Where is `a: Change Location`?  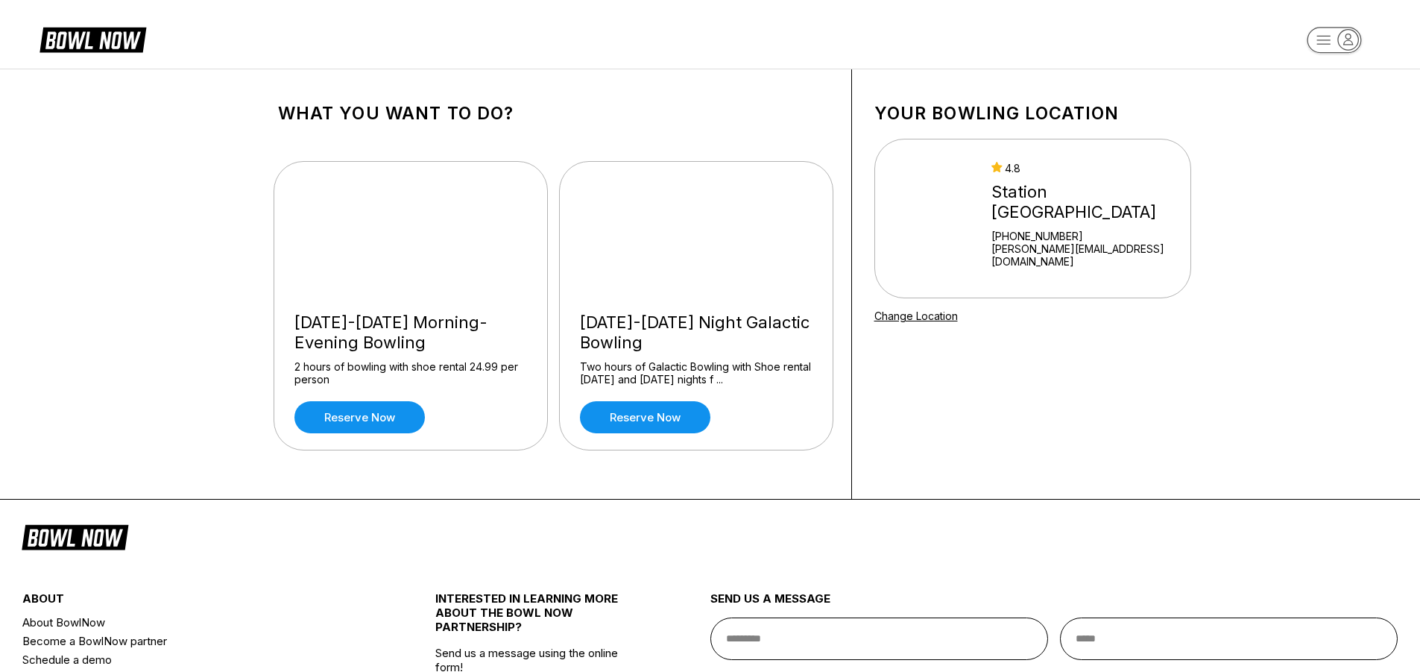
a: Change Location is located at coordinates (916, 315).